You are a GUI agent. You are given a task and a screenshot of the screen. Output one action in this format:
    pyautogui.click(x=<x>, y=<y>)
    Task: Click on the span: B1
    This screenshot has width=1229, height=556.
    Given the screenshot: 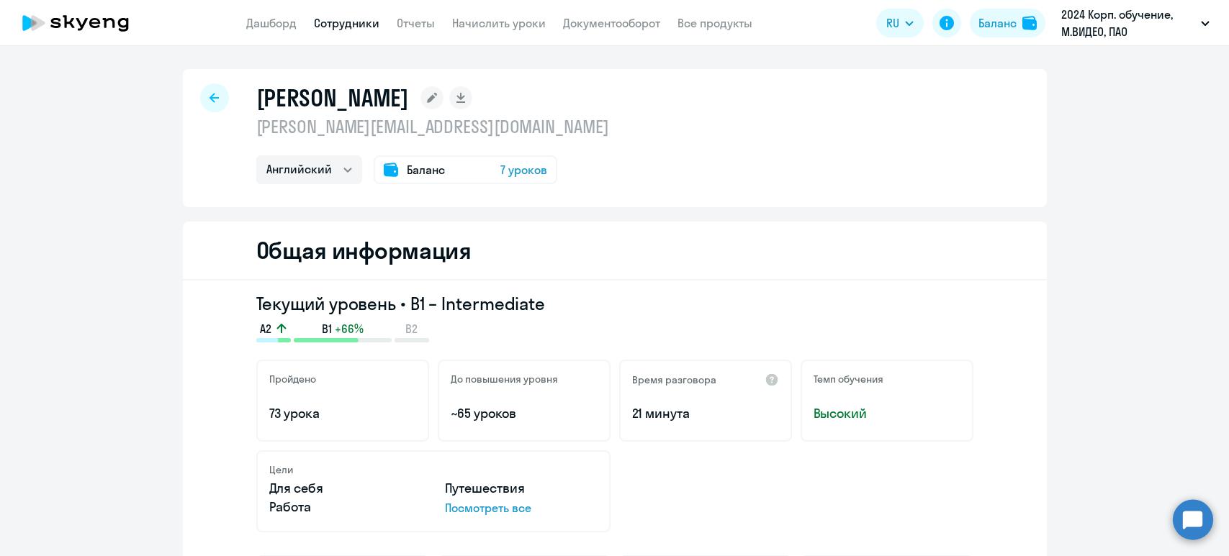 What is the action you would take?
    pyautogui.click(x=327, y=329)
    